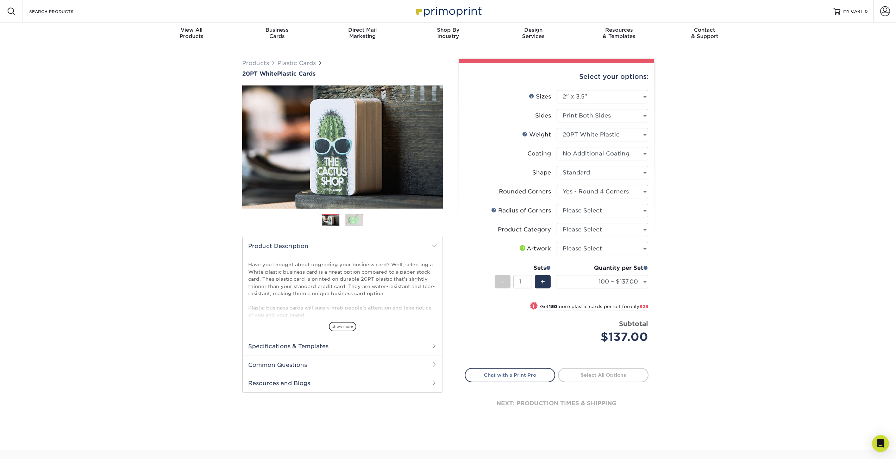 Image resolution: width=896 pixels, height=459 pixels. Describe the element at coordinates (330, 221) in the screenshot. I see `img: Plastic Cards 01` at that location.